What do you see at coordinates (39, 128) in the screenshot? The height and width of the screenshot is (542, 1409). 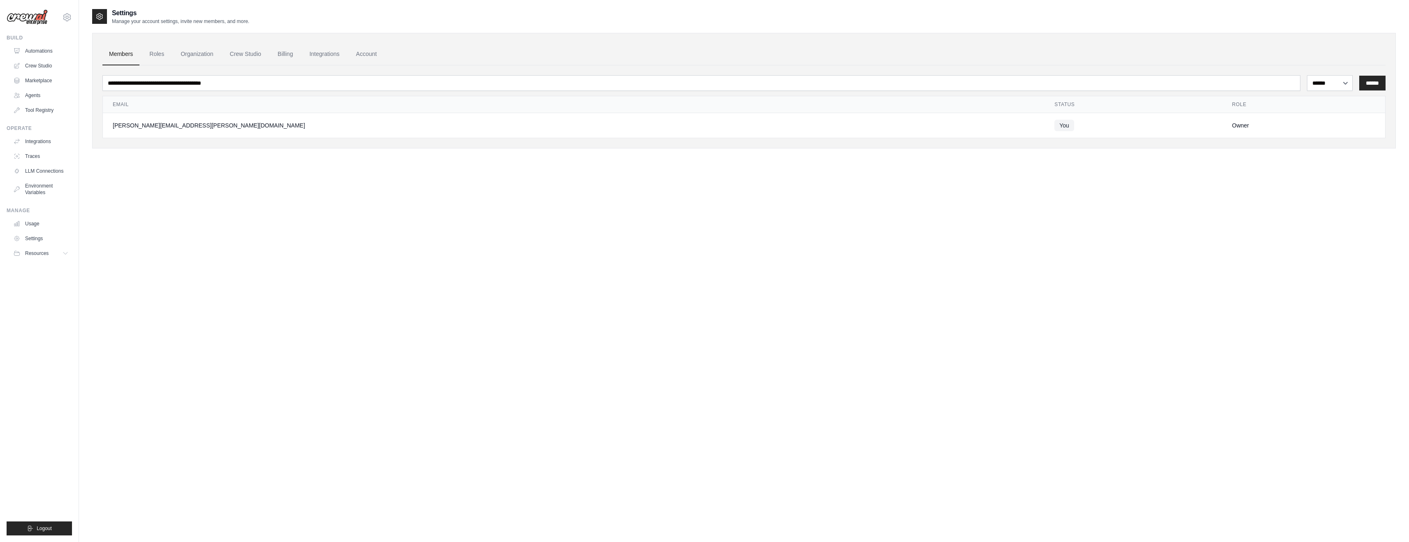 I see `div: Operate` at bounding box center [39, 128].